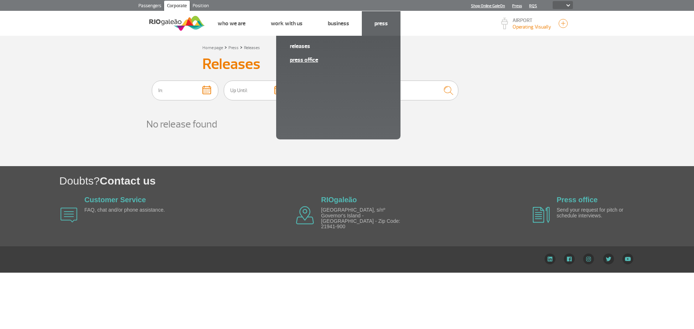 This screenshot has height=329, width=694. Describe the element at coordinates (231, 23) in the screenshot. I see `a: Who we are` at that location.